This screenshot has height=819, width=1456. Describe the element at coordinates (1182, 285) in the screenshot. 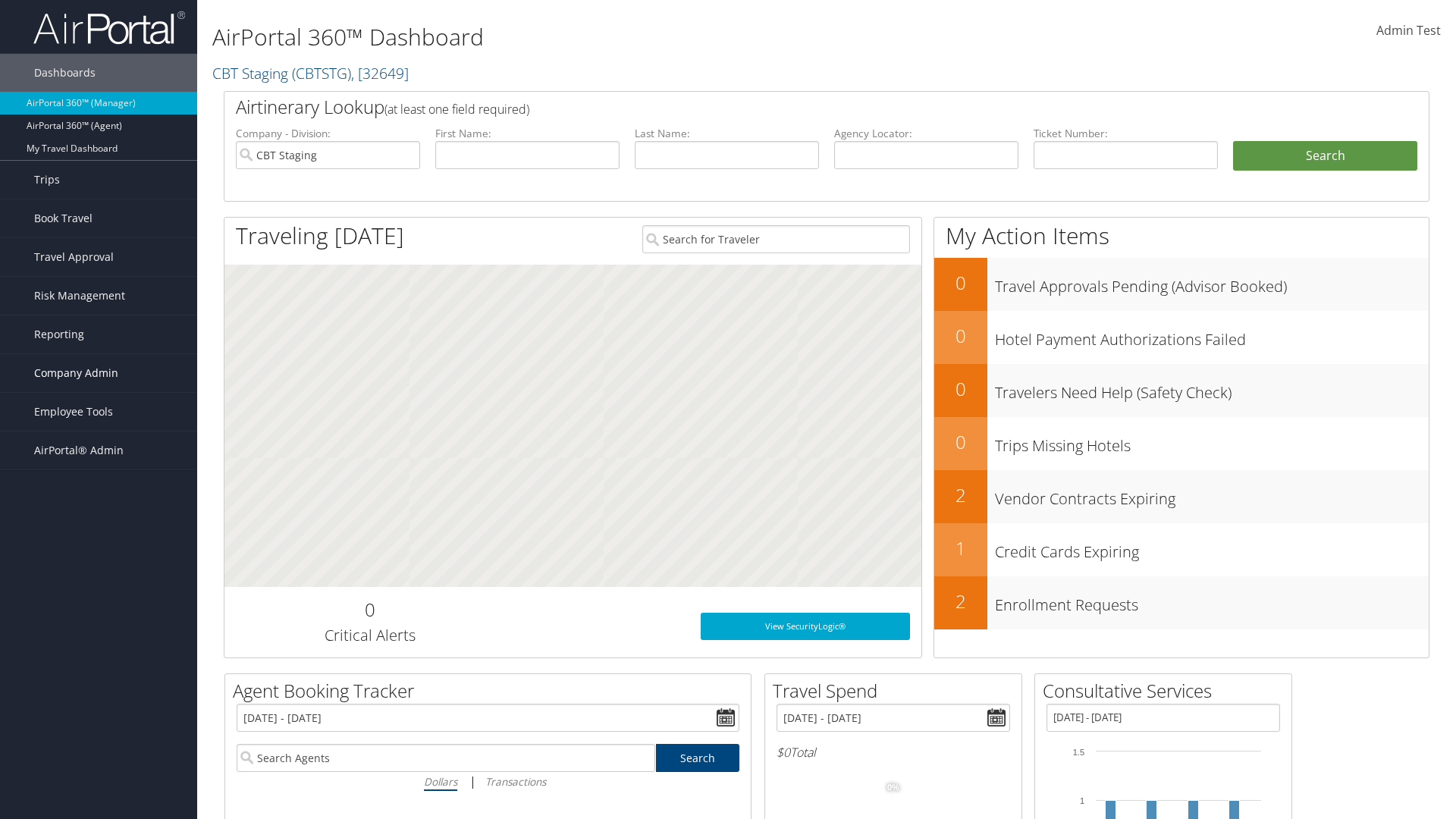

I see `a: 0Travel Approvals Pending (Advisor Booked)` at that location.